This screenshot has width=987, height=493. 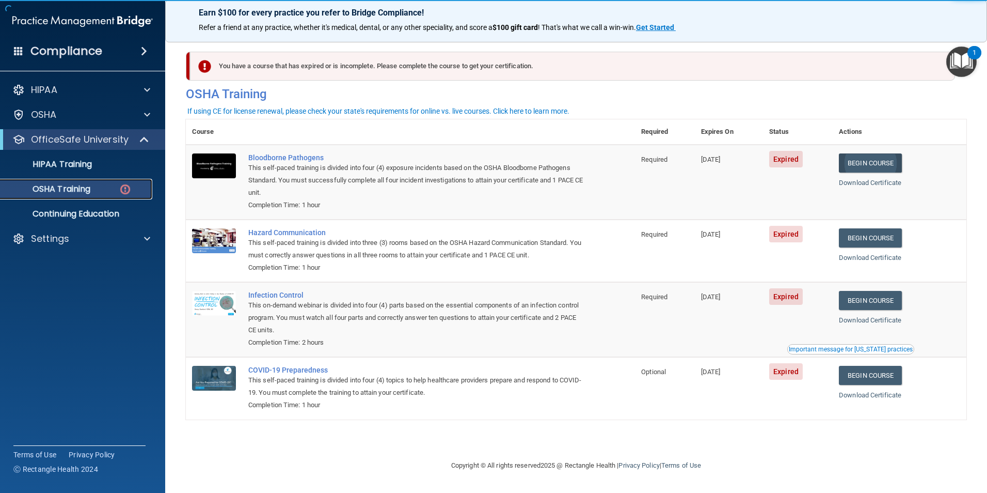 What do you see at coordinates (576, 94) in the screenshot?
I see `h4: OSHA Training` at bounding box center [576, 94].